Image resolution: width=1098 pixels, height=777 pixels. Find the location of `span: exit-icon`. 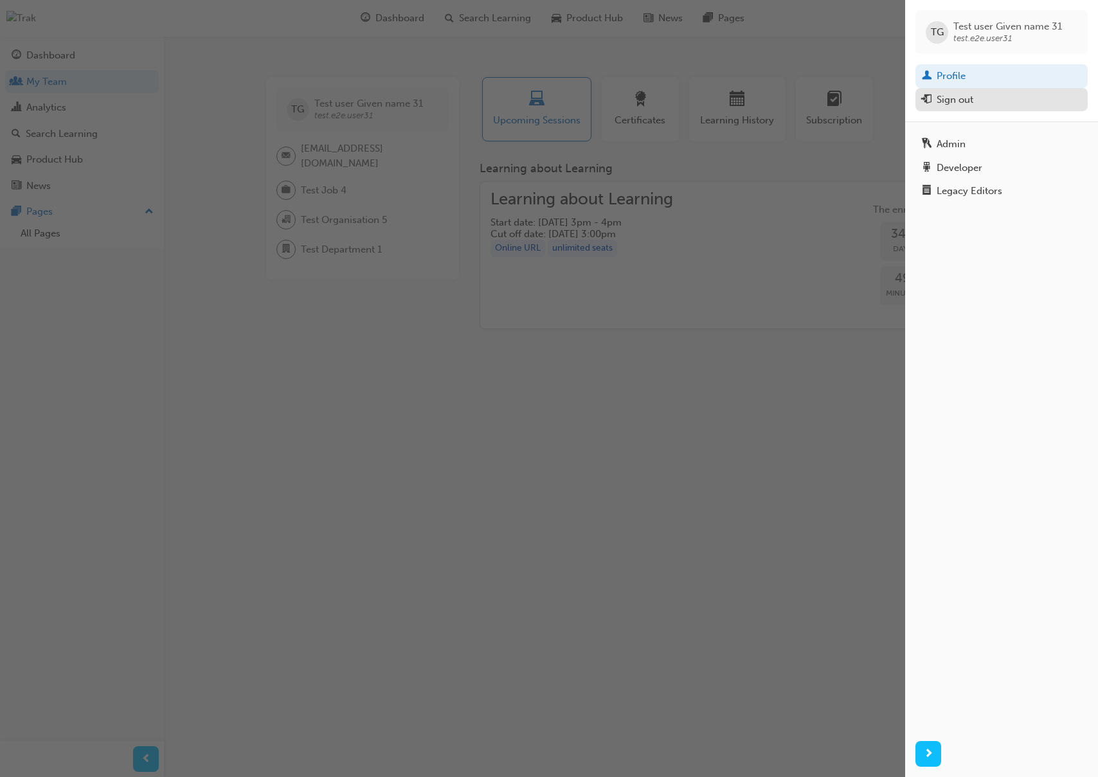

span: exit-icon is located at coordinates (926, 100).